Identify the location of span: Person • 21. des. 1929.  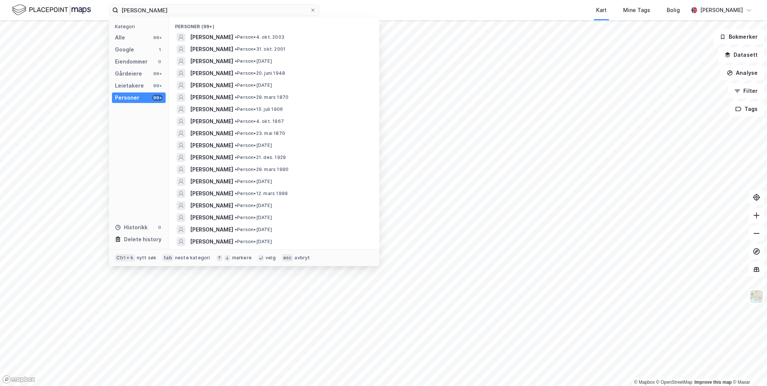
(260, 157).